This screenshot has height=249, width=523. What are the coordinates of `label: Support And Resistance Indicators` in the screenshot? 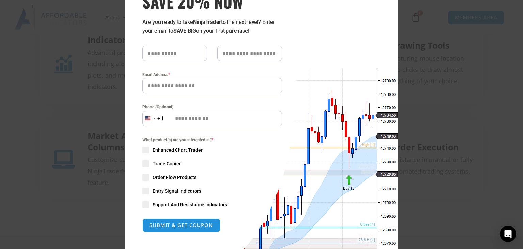 It's located at (212, 204).